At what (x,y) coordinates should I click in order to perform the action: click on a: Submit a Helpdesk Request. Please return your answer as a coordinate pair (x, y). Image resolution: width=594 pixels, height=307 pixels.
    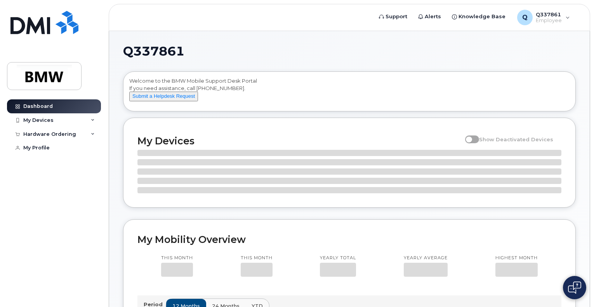
    Looking at the image, I should click on (163, 96).